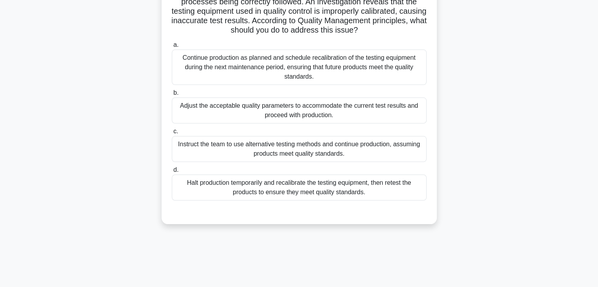 Image resolution: width=598 pixels, height=287 pixels. I want to click on span: a., so click(176, 44).